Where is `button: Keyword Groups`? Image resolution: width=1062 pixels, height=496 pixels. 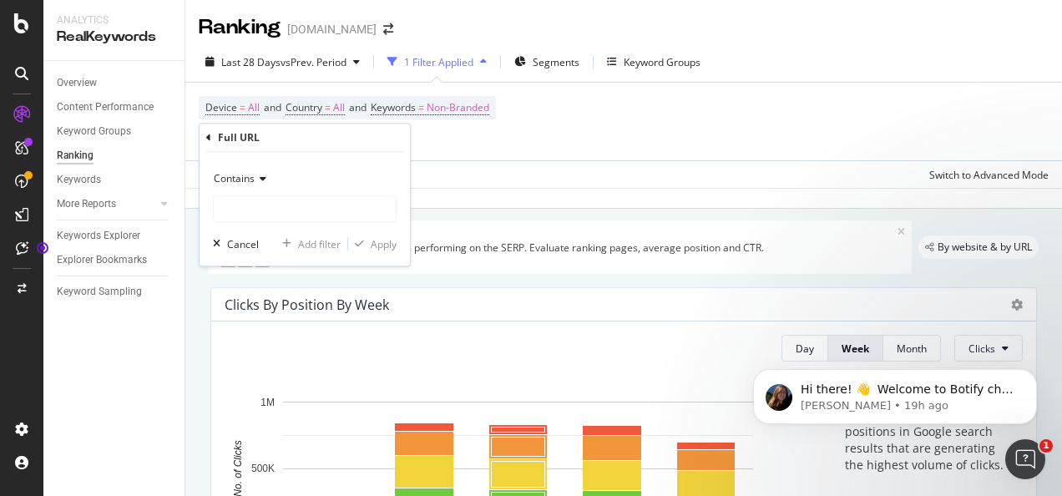 button: Keyword Groups is located at coordinates (654, 62).